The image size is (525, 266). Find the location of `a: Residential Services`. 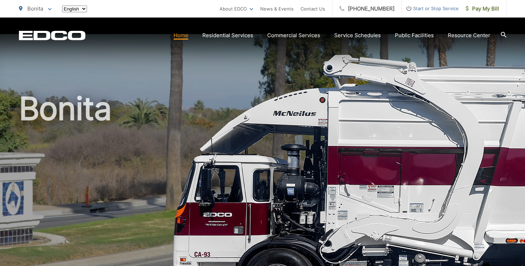

a: Residential Services is located at coordinates (228, 35).